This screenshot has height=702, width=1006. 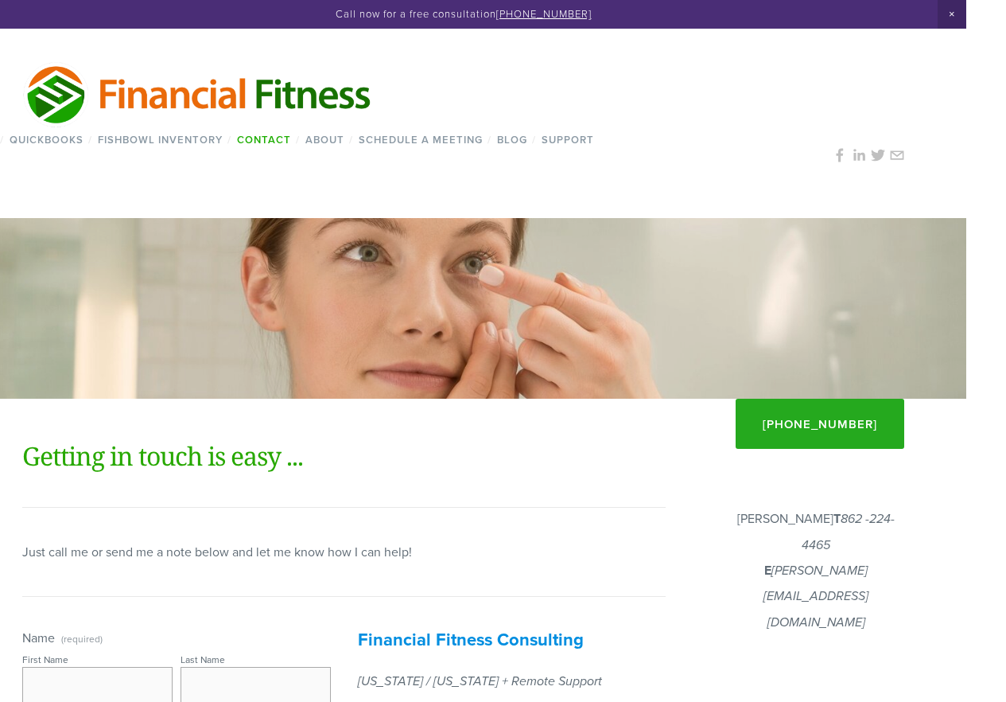 I want to click on div: First Name, so click(x=45, y=659).